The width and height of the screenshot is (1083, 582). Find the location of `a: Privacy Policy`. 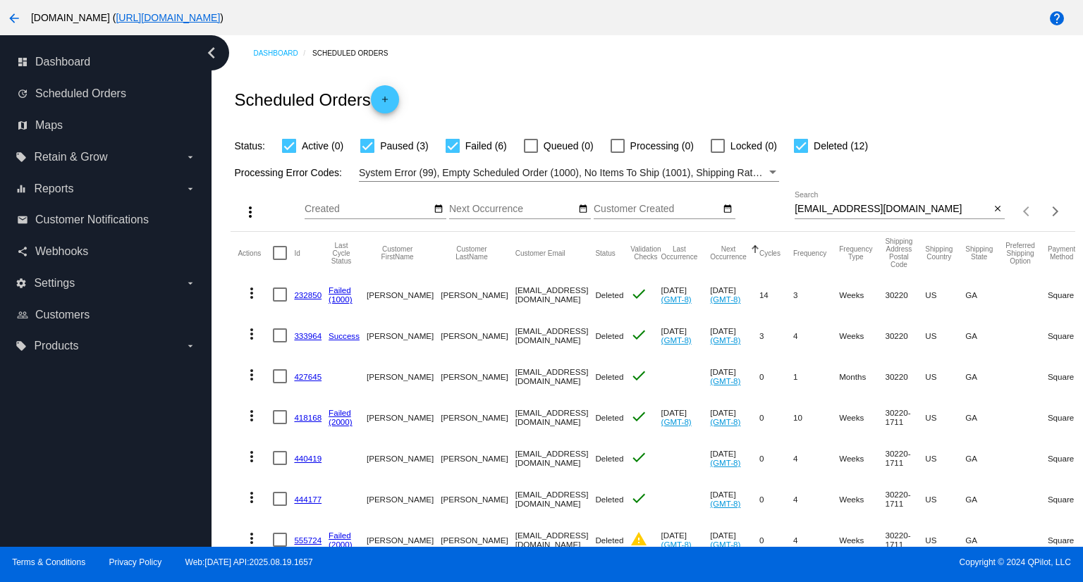

a: Privacy Policy is located at coordinates (135, 563).